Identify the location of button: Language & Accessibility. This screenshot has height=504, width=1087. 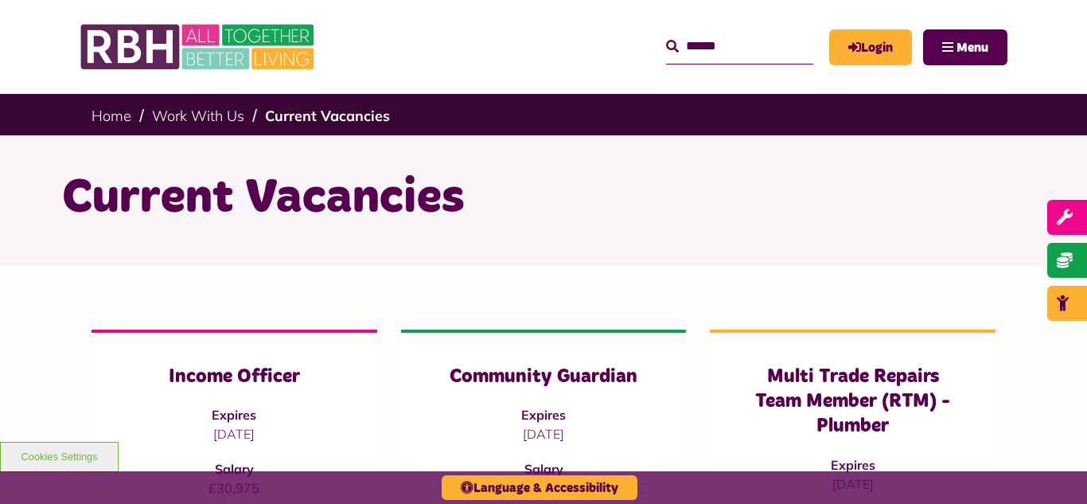
(539, 487).